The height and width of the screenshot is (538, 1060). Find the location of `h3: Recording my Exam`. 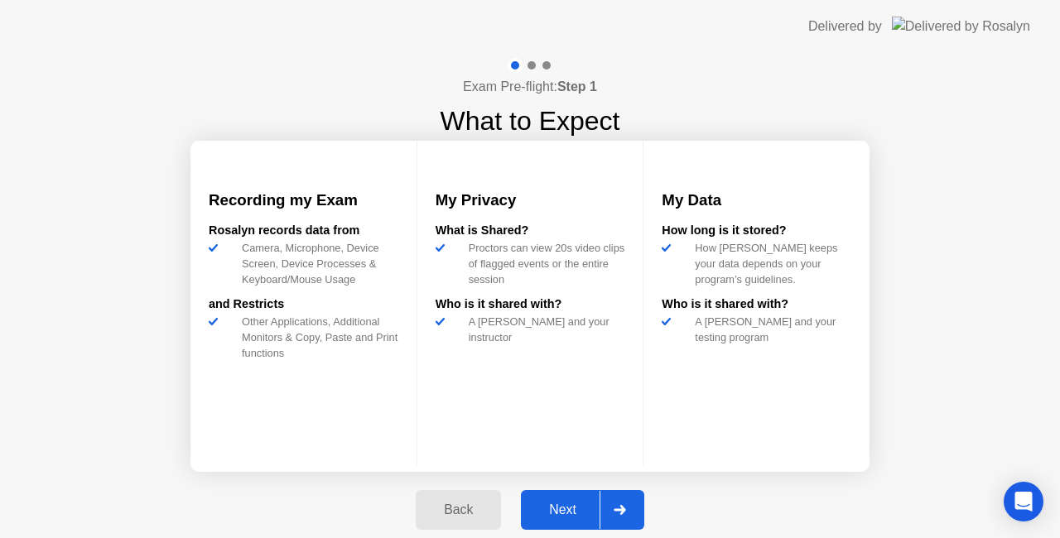

h3: Recording my Exam is located at coordinates (303, 200).